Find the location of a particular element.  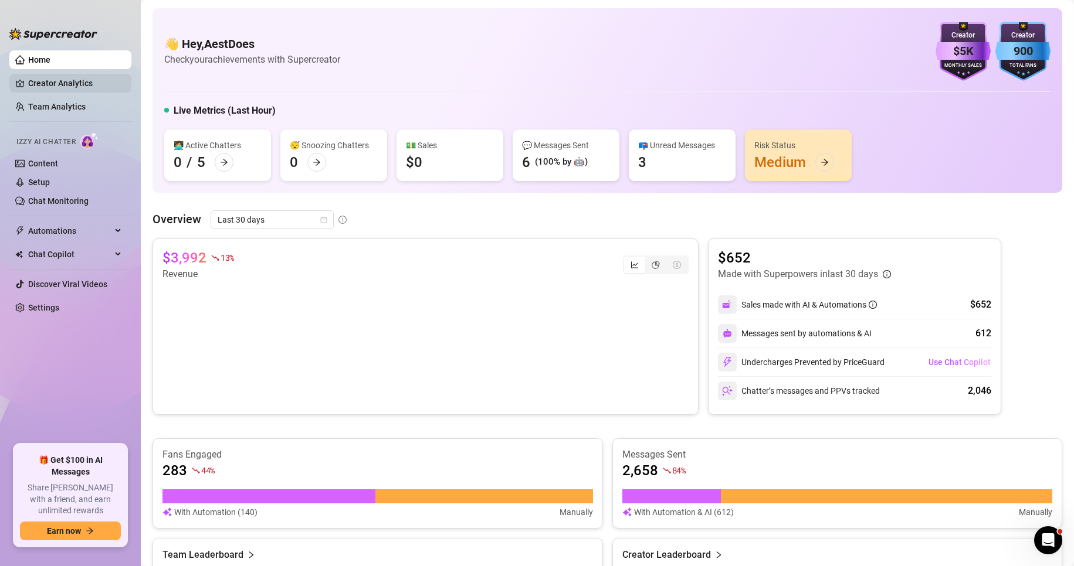

div: 😴 Snoozing Chatters is located at coordinates (334, 145).